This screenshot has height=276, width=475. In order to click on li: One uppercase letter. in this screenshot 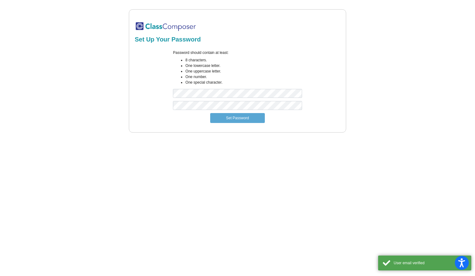, I will do `click(243, 71)`.